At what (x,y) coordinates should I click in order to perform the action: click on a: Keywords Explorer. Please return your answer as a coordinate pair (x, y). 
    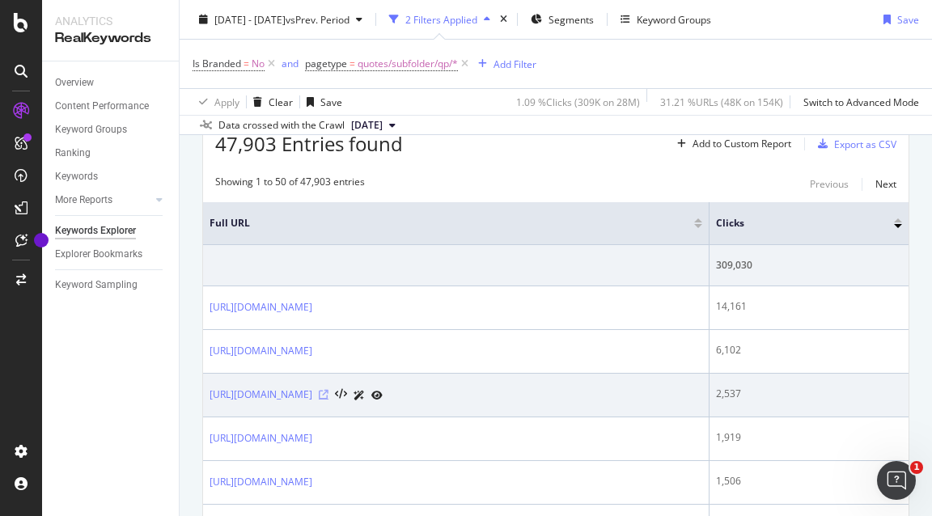
    Looking at the image, I should click on (111, 231).